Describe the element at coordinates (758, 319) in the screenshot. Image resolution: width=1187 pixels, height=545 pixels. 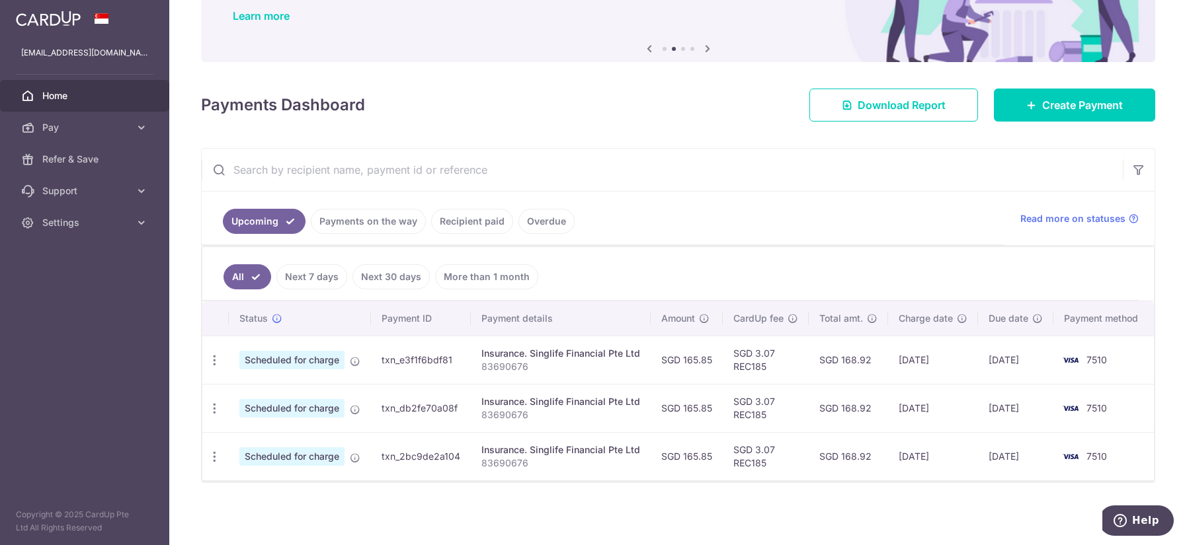
I see `span: CardUp fee` at that location.